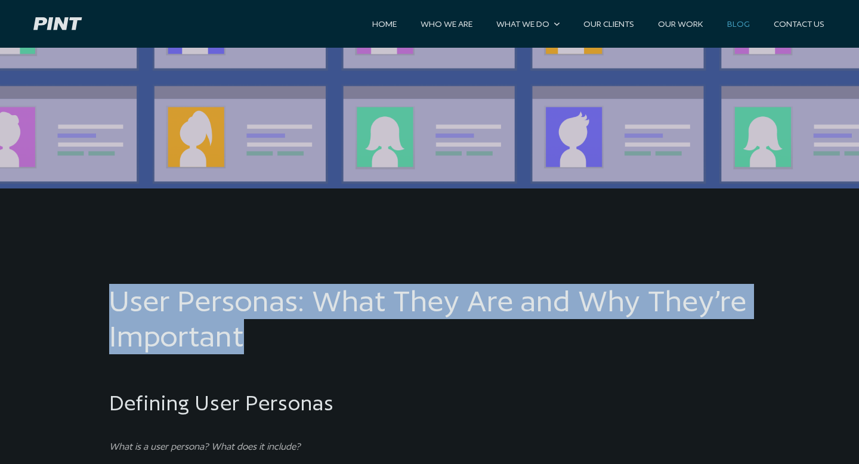 This screenshot has height=464, width=859. What do you see at coordinates (681, 24) in the screenshot?
I see `a: Our Work` at bounding box center [681, 24].